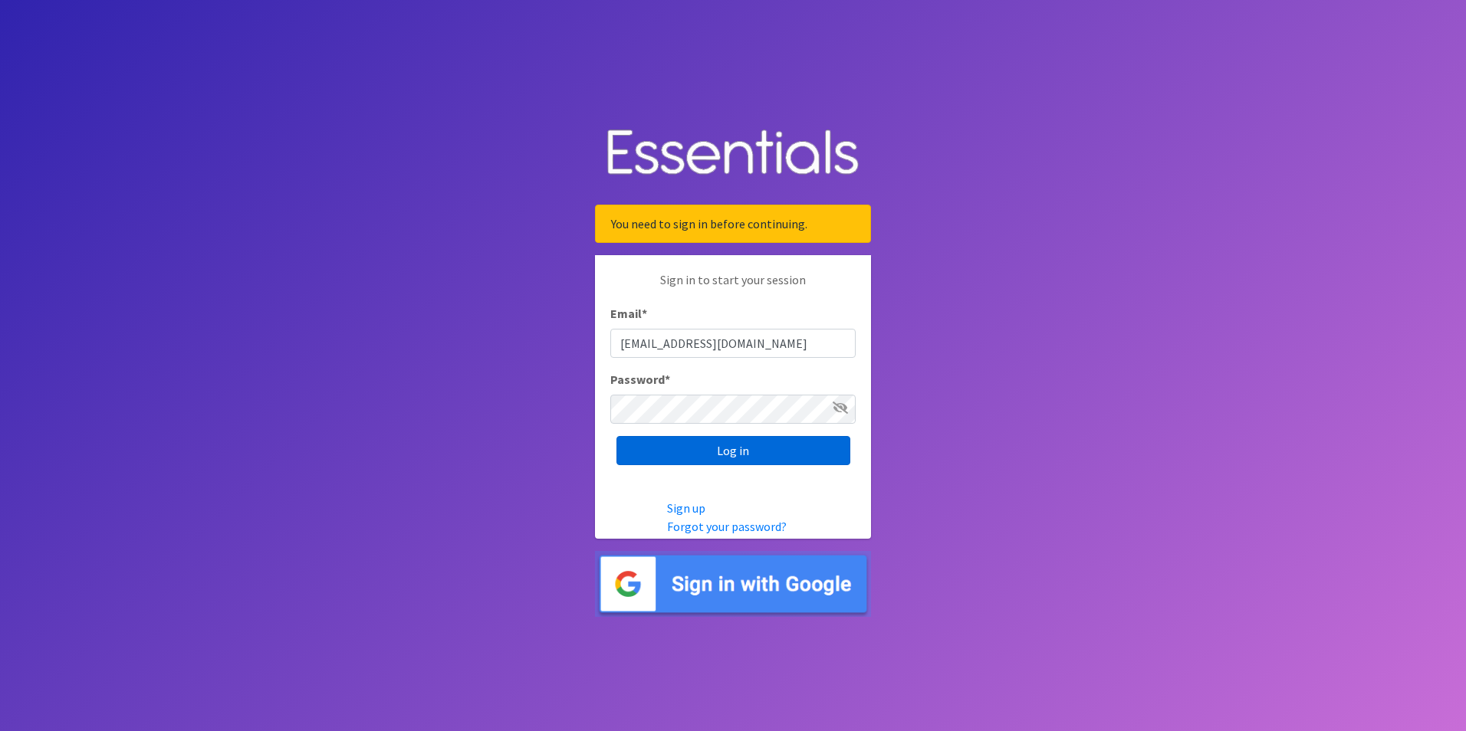 The image size is (1466, 731). What do you see at coordinates (733, 451) in the screenshot?
I see `input: Log in` at bounding box center [733, 451].